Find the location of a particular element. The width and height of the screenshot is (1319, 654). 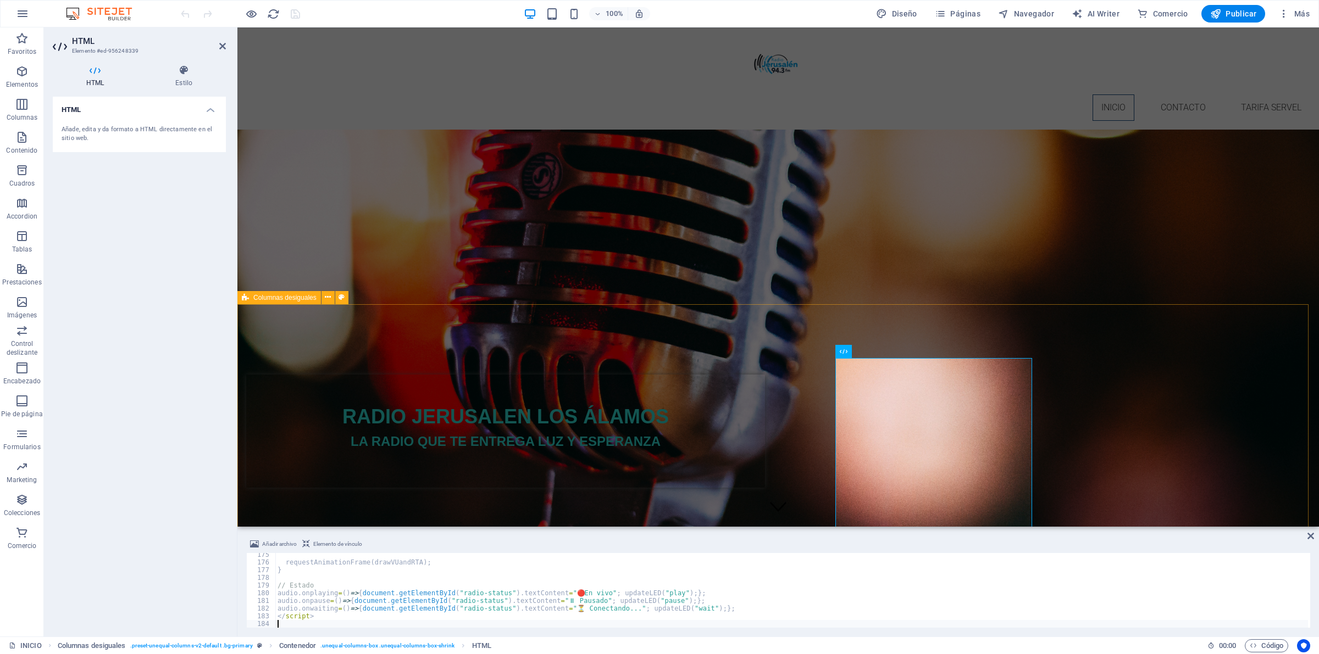

button: Código is located at coordinates (1266, 646).